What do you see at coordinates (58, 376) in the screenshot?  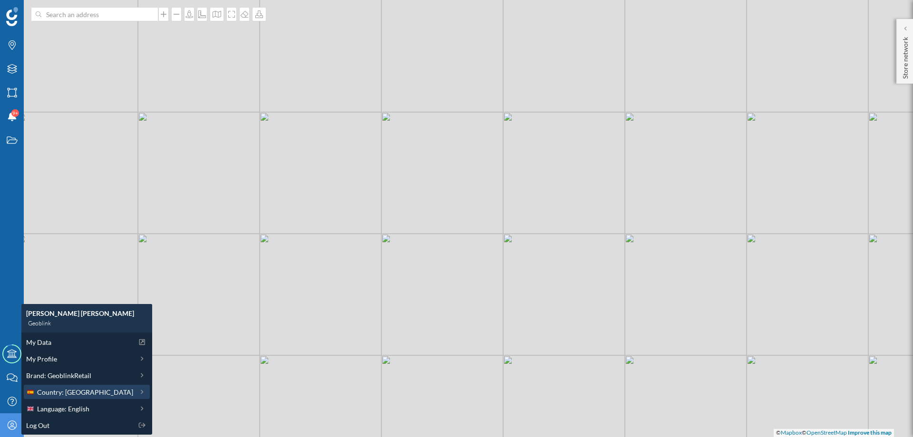 I see `span: Brand: GeoblinkRetail` at bounding box center [58, 376].